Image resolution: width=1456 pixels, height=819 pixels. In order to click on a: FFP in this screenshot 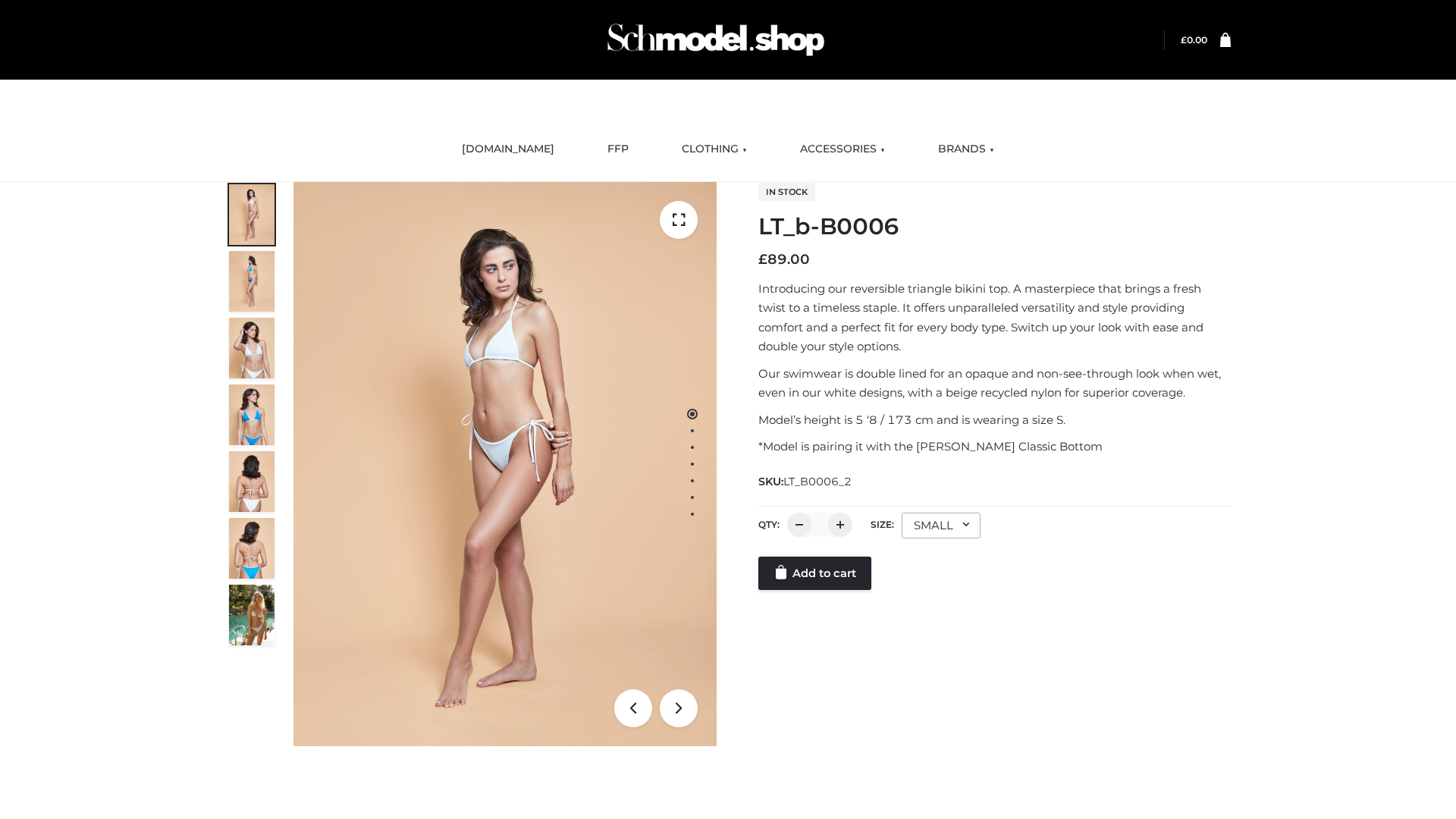, I will do `click(618, 149)`.